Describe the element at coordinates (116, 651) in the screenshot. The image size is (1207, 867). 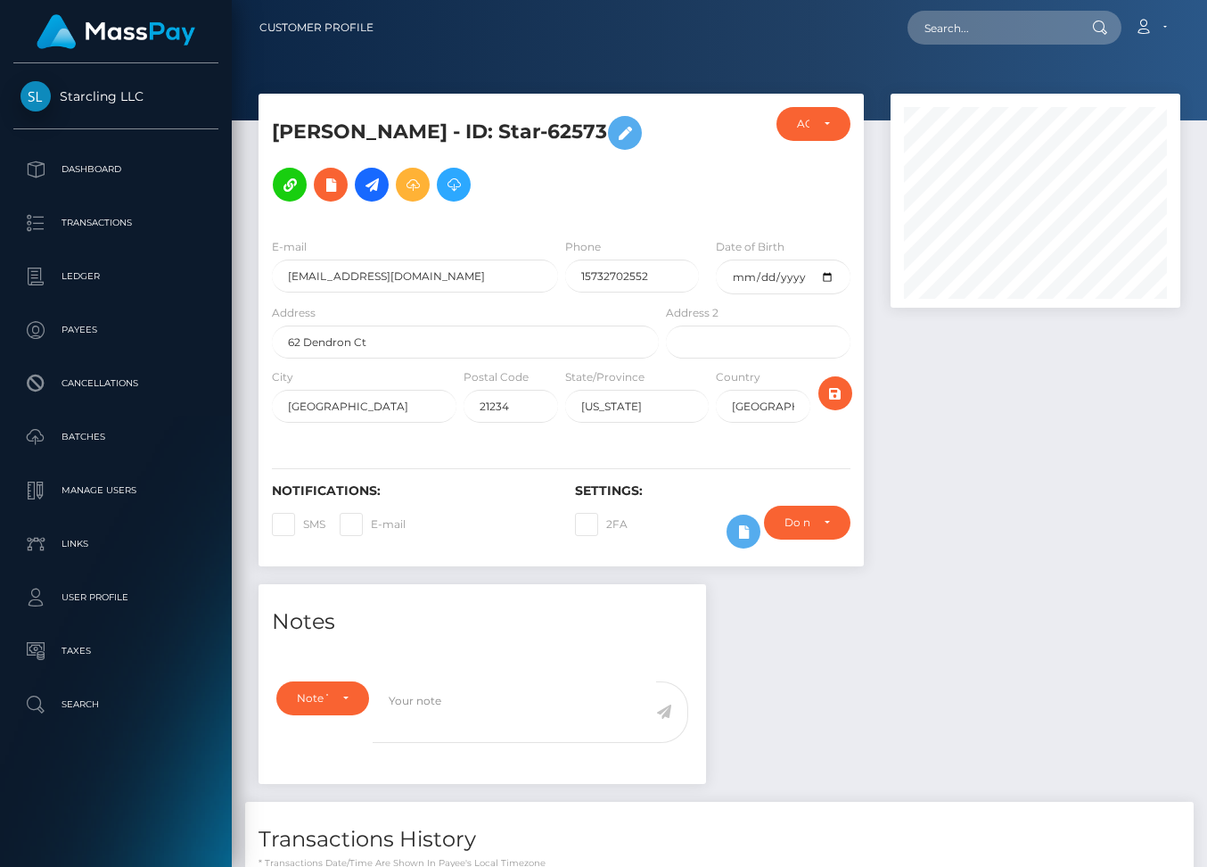
I see `a: Taxes` at that location.